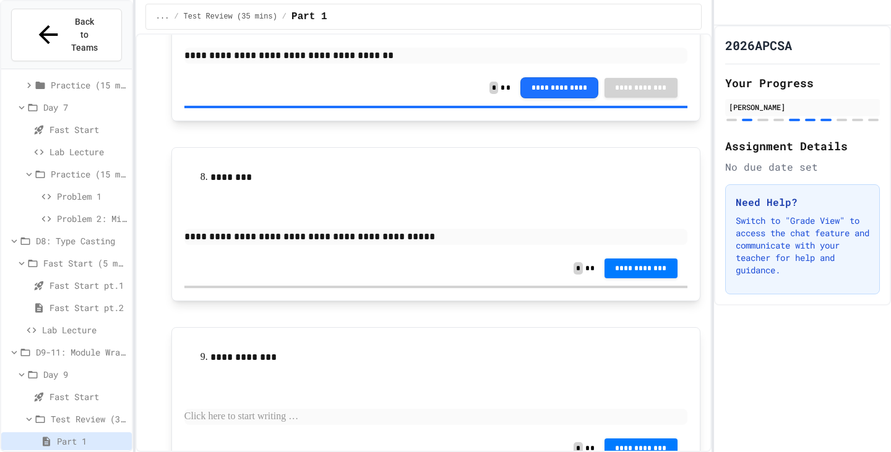  What do you see at coordinates (81, 241) in the screenshot?
I see `span: D8: Type Casting` at bounding box center [81, 241].